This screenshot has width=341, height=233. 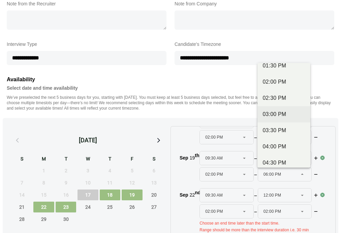 I want to click on span: Tuesday, September 9, 2025, so click(x=66, y=183).